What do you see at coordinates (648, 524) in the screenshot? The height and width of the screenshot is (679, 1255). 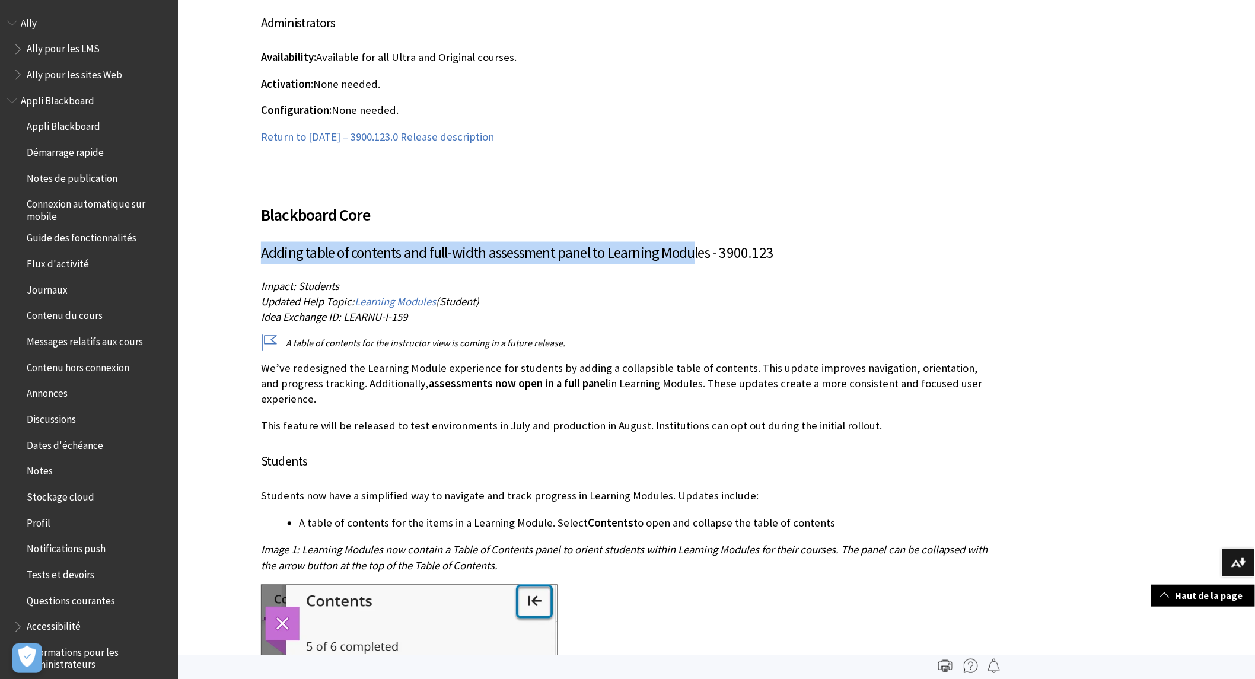 I see `li: A table of contents for the items in a Learning Module. Select to open and collapse the table of ...` at bounding box center [648, 524].